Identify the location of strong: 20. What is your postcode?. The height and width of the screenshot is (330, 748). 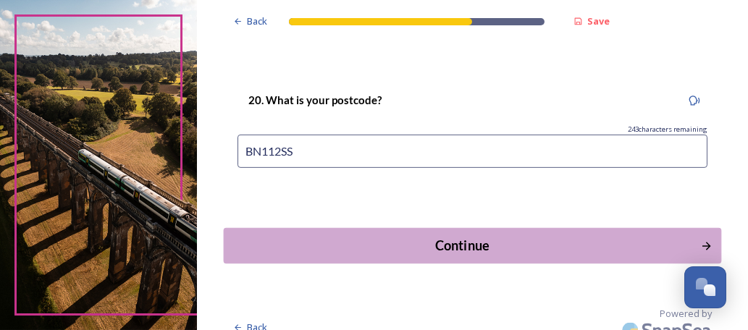
(315, 100).